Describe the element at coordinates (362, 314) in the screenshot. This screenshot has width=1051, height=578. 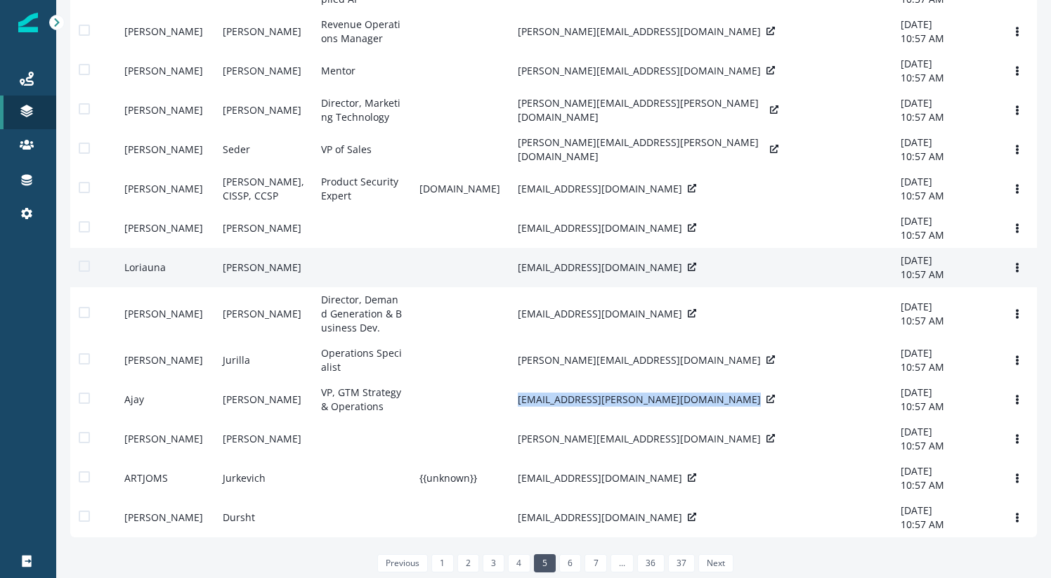
I see `td: Director, Demand Generation & Business Dev.` at that location.